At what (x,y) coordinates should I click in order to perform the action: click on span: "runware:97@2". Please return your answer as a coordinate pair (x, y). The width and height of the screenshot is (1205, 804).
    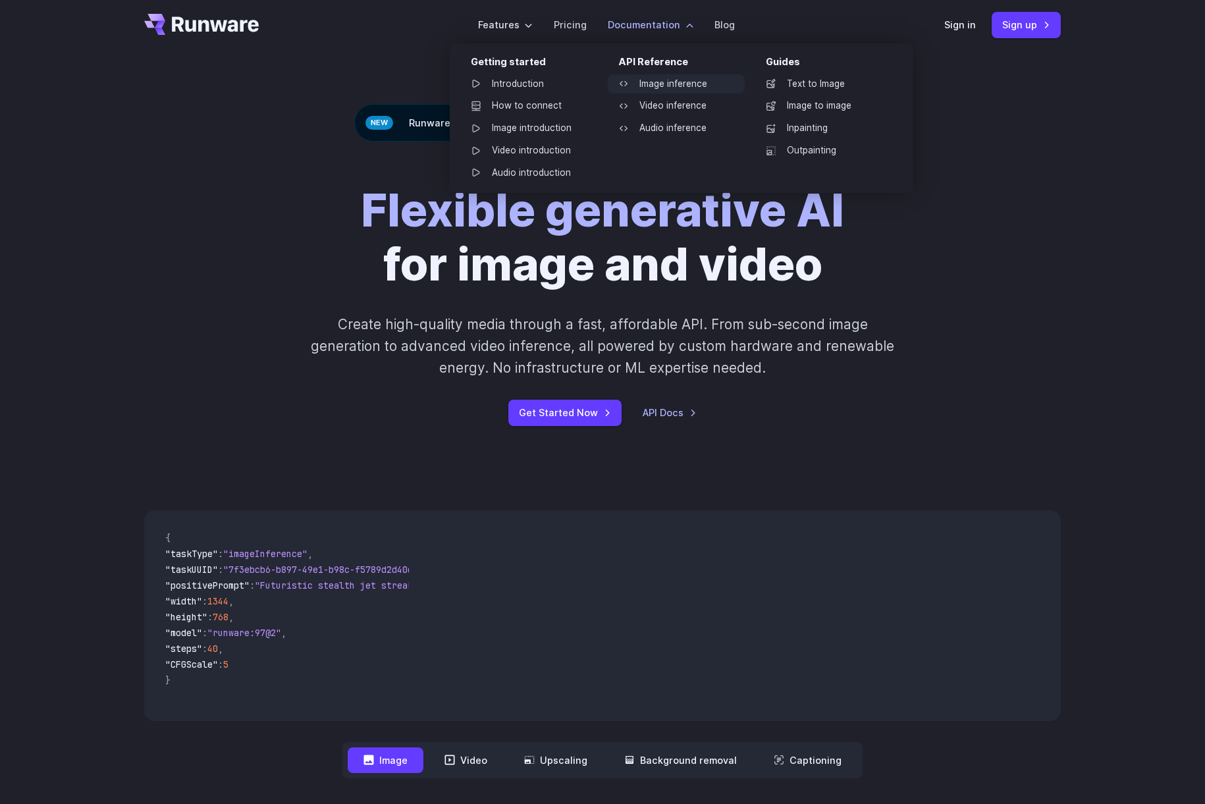
    Looking at the image, I should click on (244, 633).